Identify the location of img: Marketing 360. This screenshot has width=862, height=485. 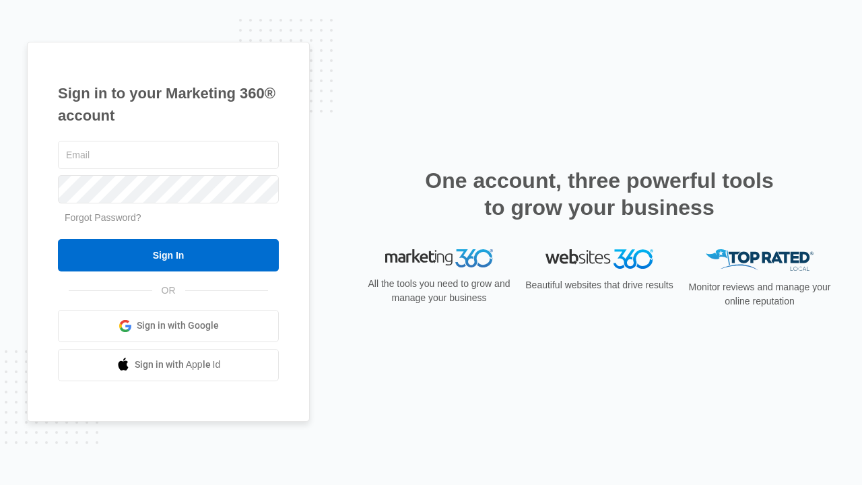
(439, 259).